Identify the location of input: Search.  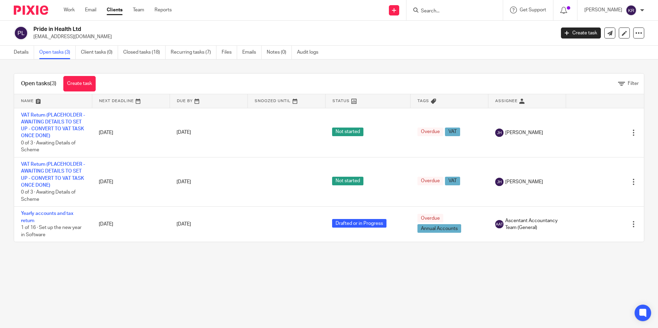
(451, 11).